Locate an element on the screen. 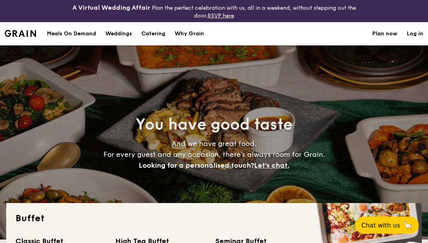 The width and height of the screenshot is (428, 243). a: Logotype is located at coordinates (20, 33).